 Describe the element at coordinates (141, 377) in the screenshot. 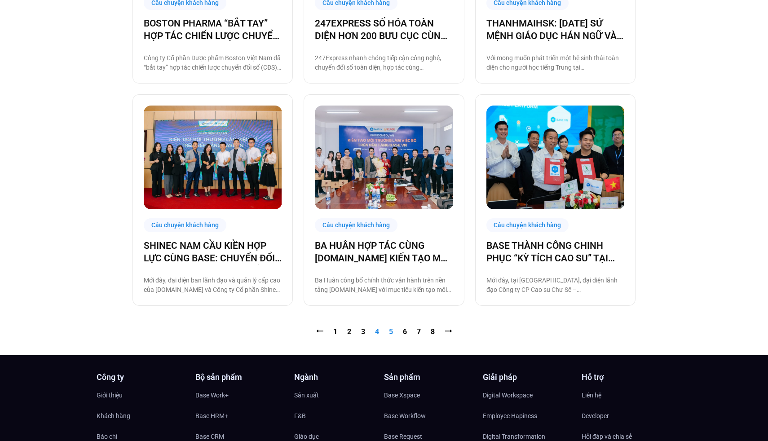

I see `h4: Công ty` at that location.